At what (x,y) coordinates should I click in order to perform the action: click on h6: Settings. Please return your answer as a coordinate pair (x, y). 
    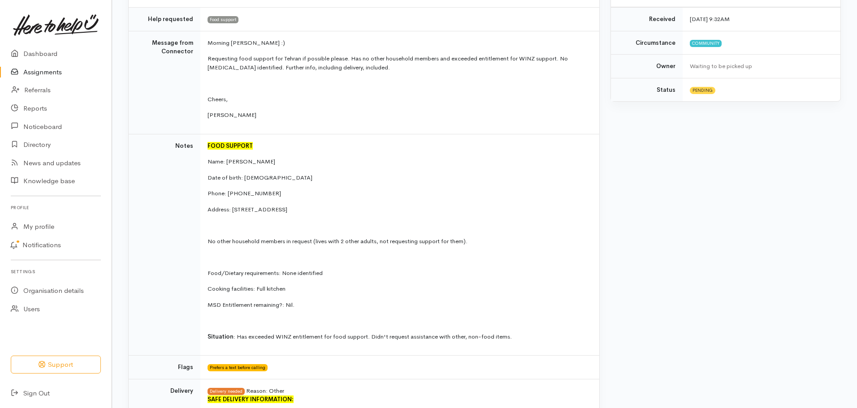
    Looking at the image, I should click on (56, 271).